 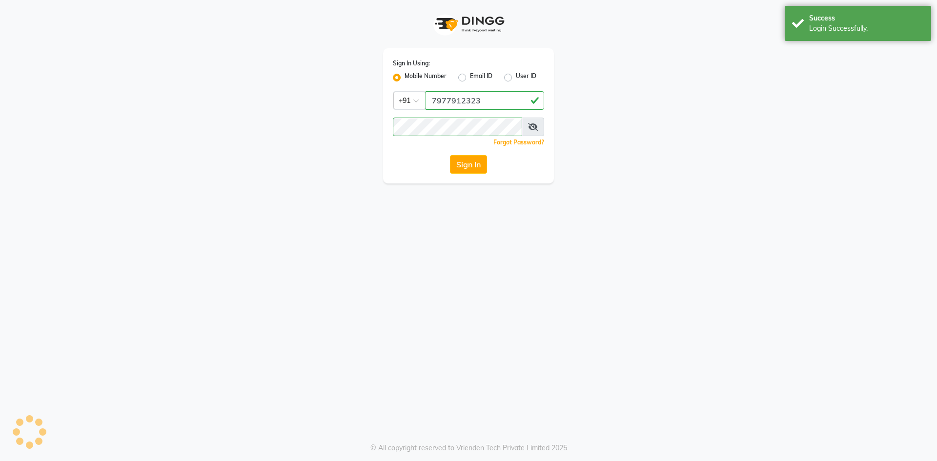 I want to click on label: User ID, so click(x=526, y=78).